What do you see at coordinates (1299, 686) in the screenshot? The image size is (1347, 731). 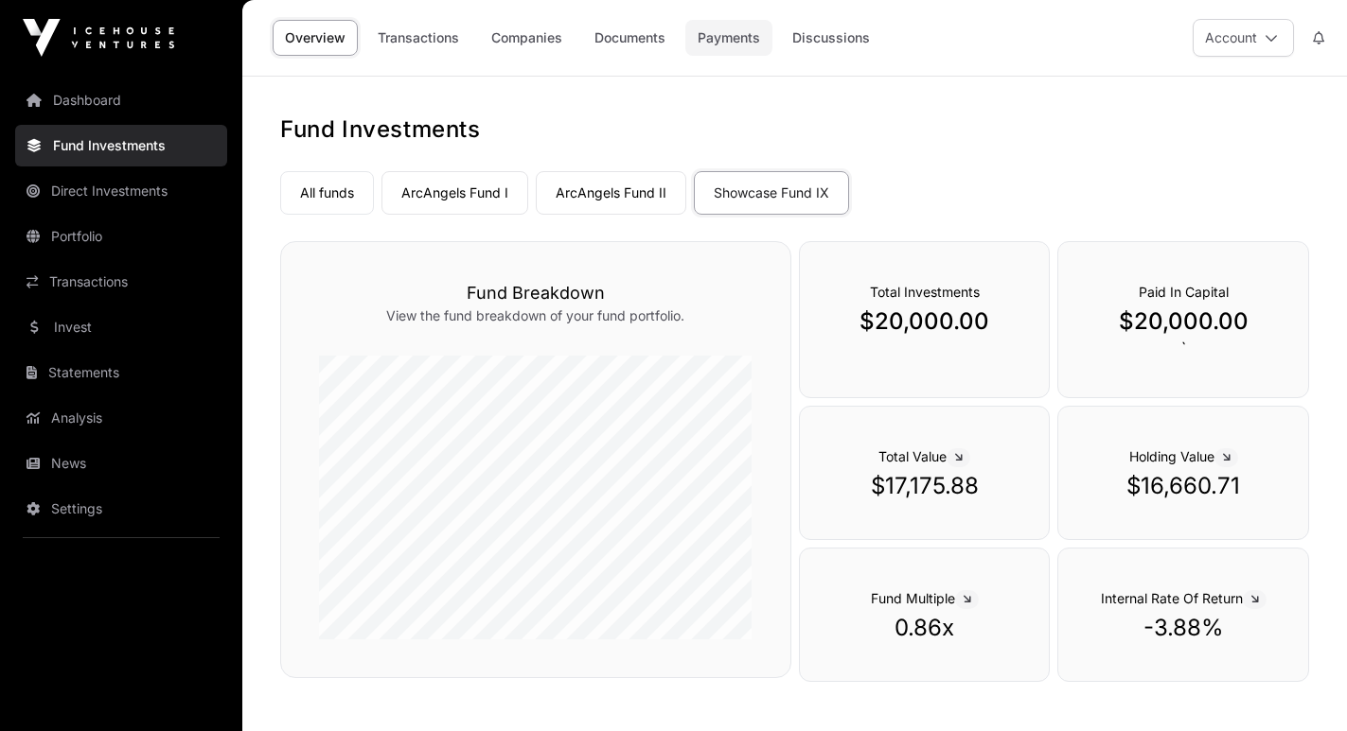 I see `div: Chat Widget` at bounding box center [1299, 686].